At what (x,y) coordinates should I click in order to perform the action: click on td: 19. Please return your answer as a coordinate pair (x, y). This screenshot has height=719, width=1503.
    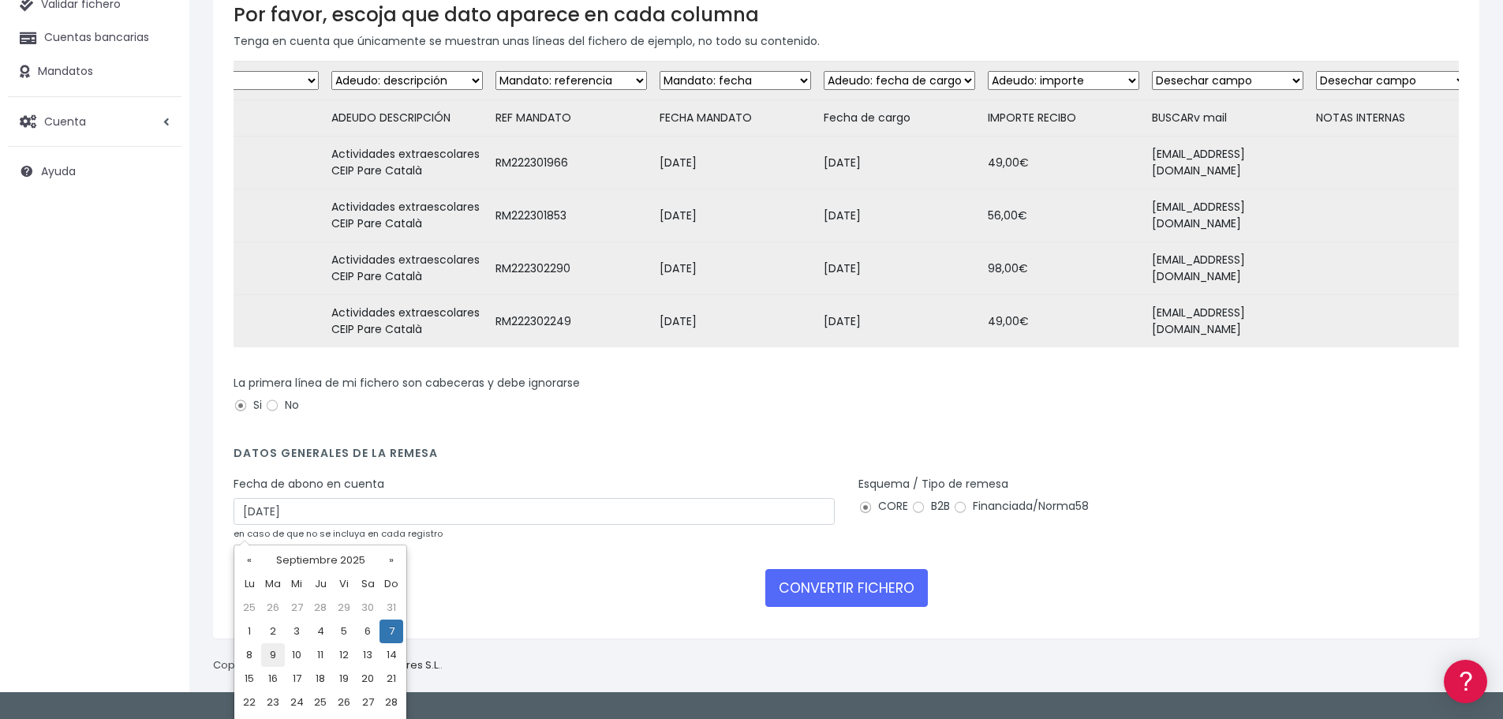
    Looking at the image, I should click on (344, 678).